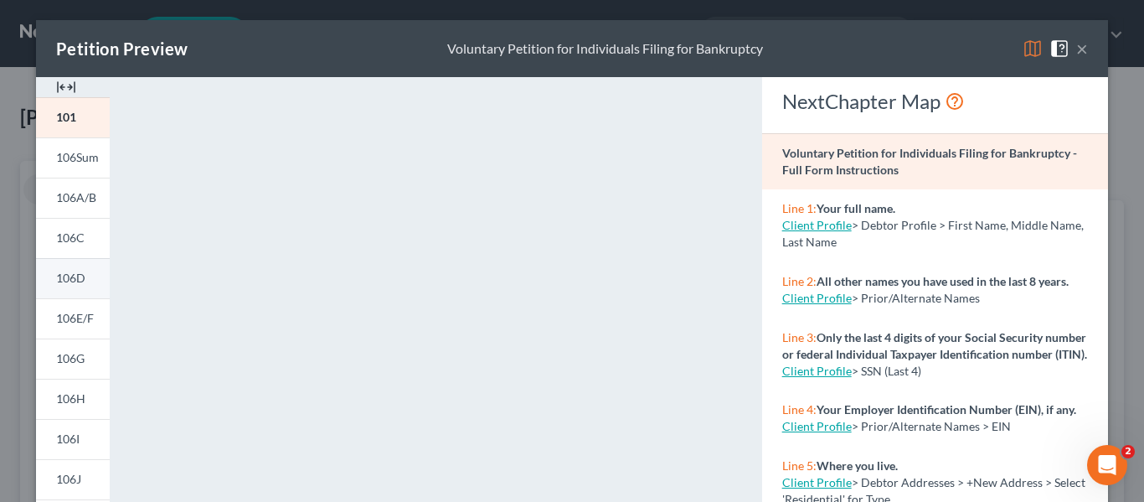  What do you see at coordinates (121, 49) in the screenshot?
I see `div: Petition Preview` at bounding box center [121, 49].